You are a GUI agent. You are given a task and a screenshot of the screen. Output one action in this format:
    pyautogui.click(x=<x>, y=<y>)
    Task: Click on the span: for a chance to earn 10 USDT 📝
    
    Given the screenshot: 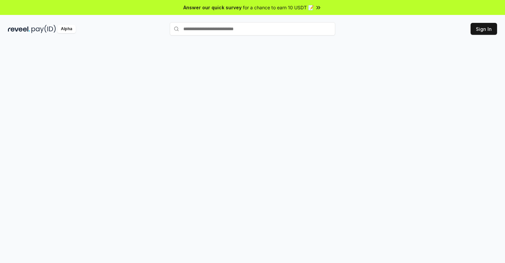 What is the action you would take?
    pyautogui.click(x=278, y=7)
    